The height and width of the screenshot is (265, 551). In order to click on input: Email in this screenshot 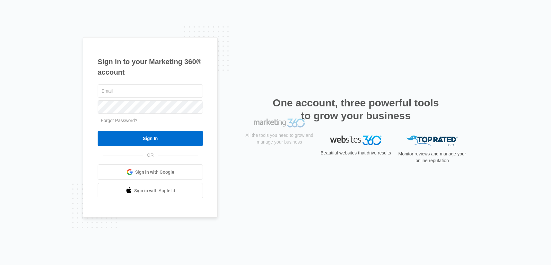, I will do `click(150, 91)`.